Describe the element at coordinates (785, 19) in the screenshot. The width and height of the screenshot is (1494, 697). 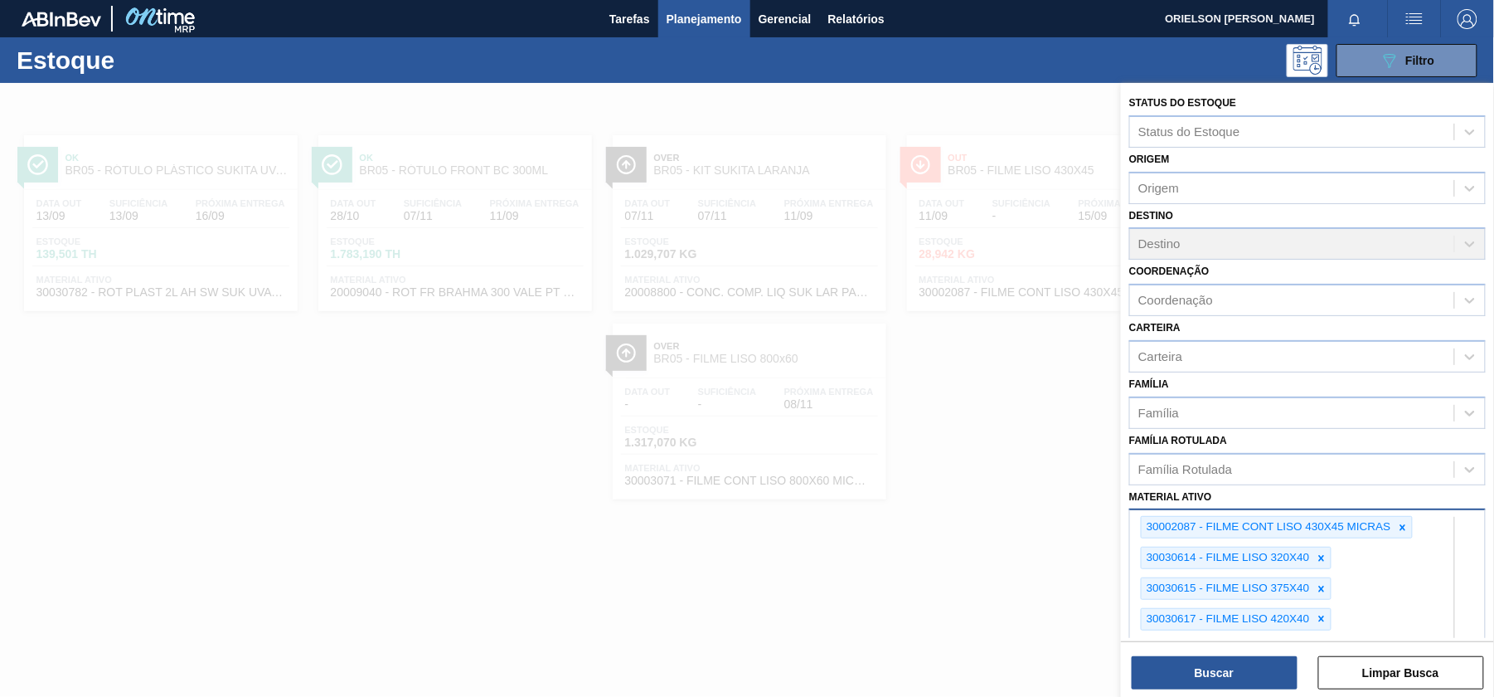
I see `span: Gerencial` at that location.